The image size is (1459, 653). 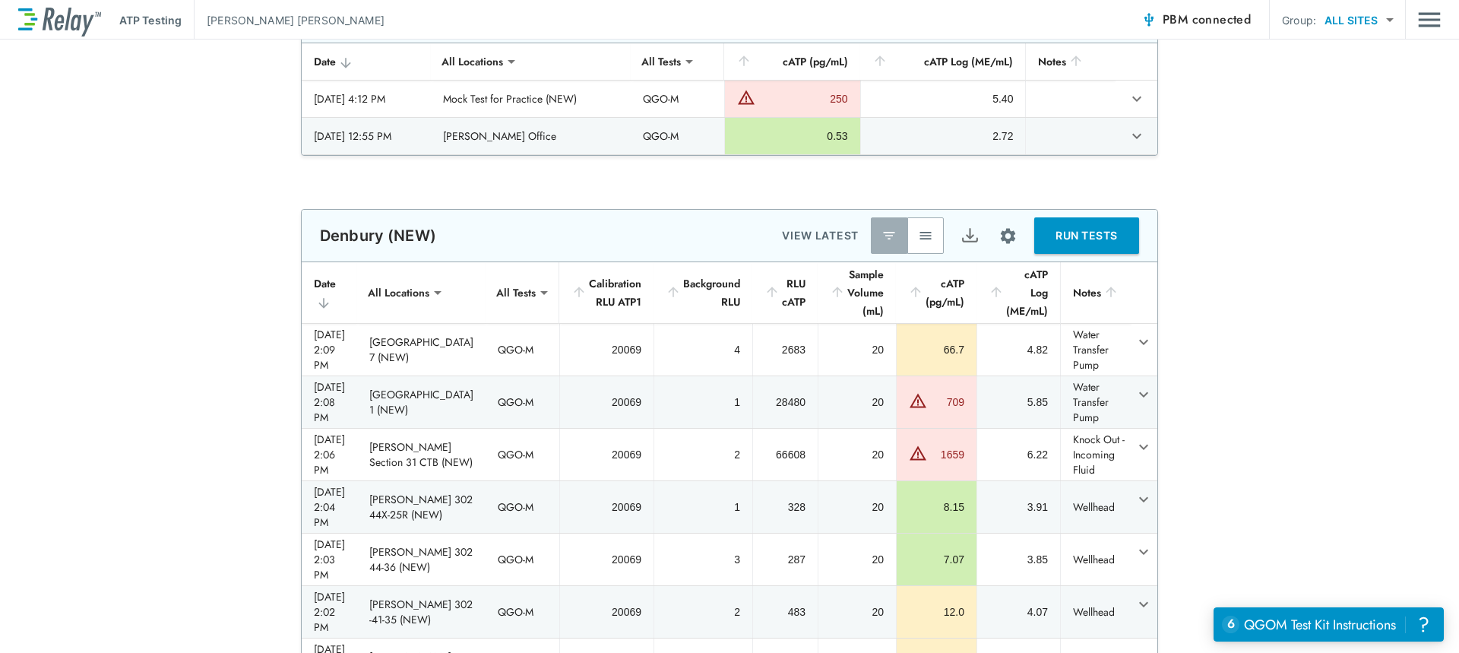 I want to click on div: 2683, so click(x=785, y=350).